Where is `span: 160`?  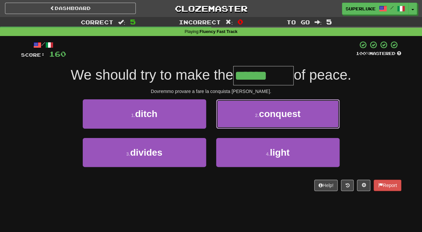 span: 160 is located at coordinates (57, 54).